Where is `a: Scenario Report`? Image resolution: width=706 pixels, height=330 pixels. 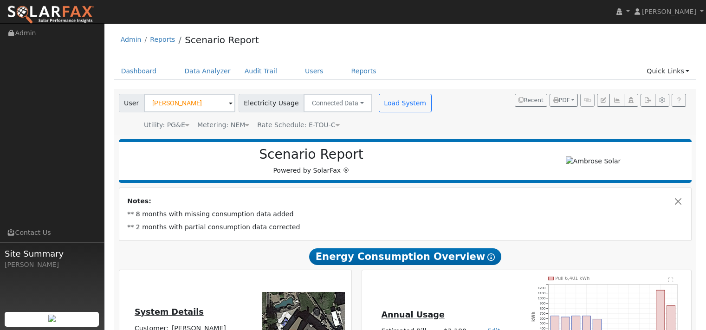 a: Scenario Report is located at coordinates (222, 40).